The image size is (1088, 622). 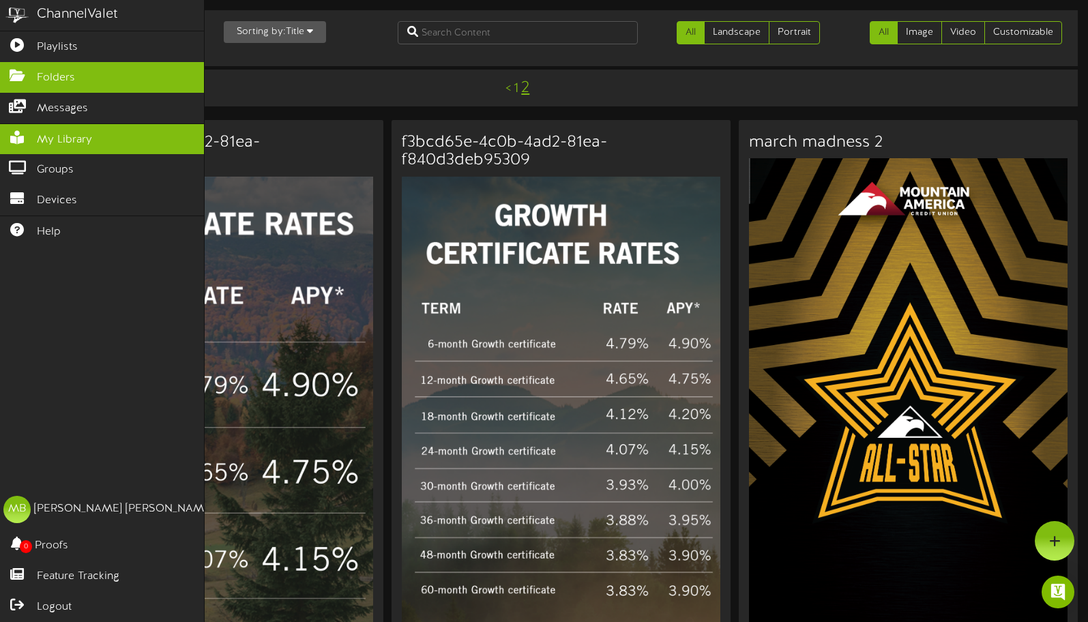 I want to click on div: MB, so click(x=17, y=510).